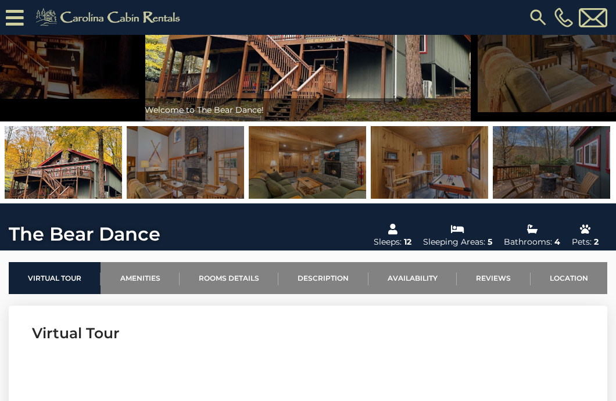  Describe the element at coordinates (229, 278) in the screenshot. I see `a: Rooms Details` at that location.